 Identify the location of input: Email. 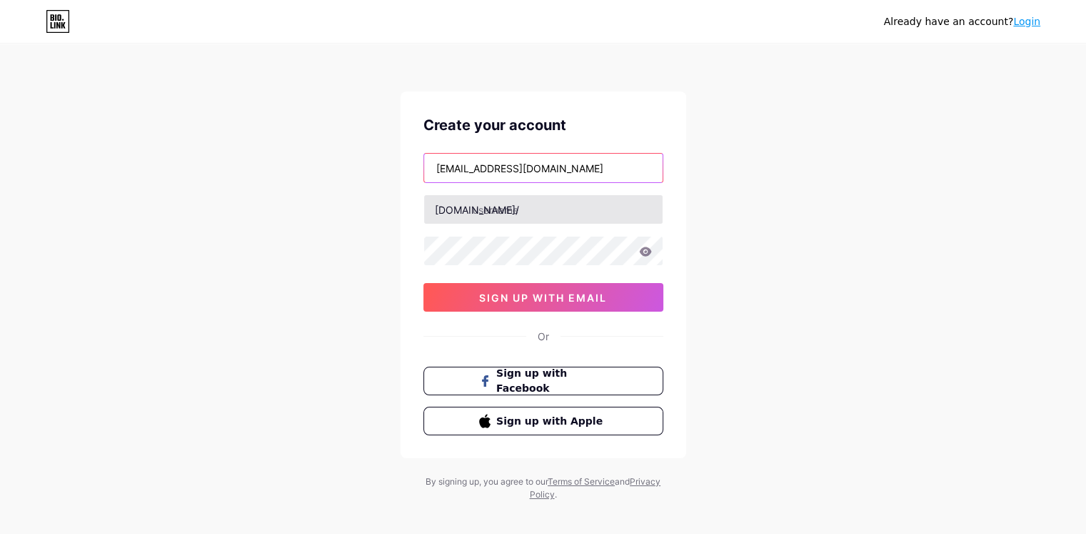
(544, 168).